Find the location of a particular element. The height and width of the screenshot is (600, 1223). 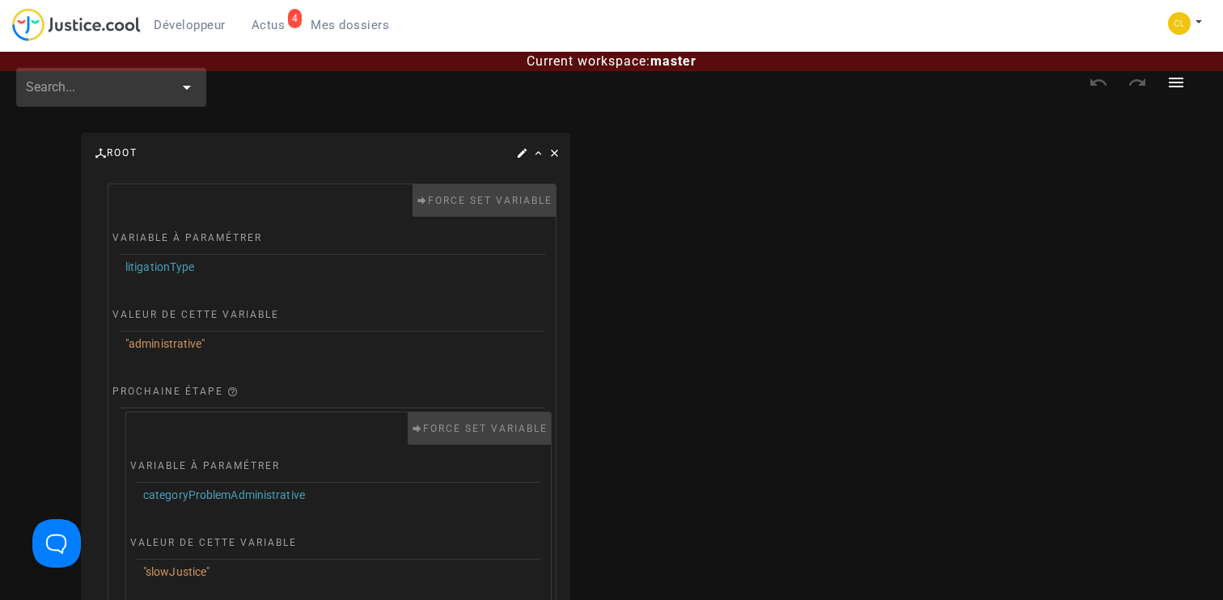

span: root is located at coordinates (122, 153).